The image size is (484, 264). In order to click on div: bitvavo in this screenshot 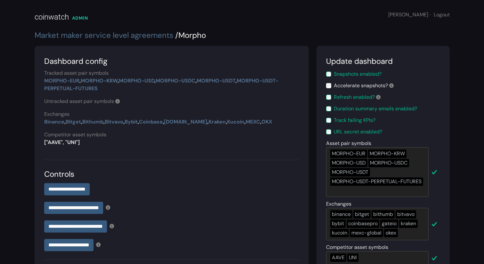, I will do `click(406, 214)`.